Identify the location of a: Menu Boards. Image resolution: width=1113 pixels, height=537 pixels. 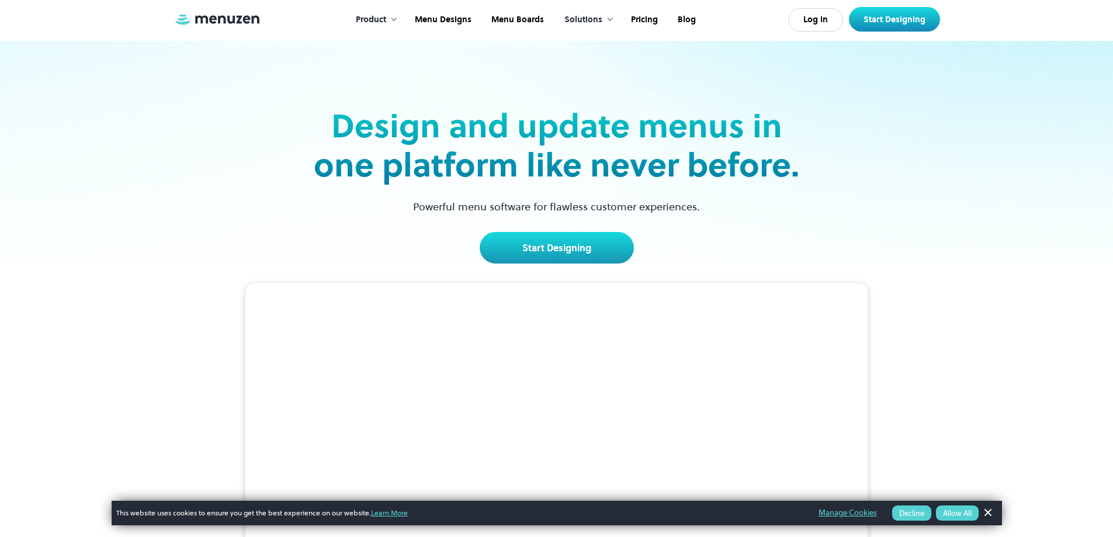
(517, 20).